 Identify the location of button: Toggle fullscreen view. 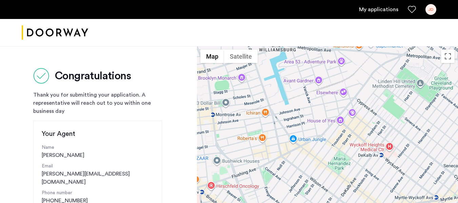
(448, 56).